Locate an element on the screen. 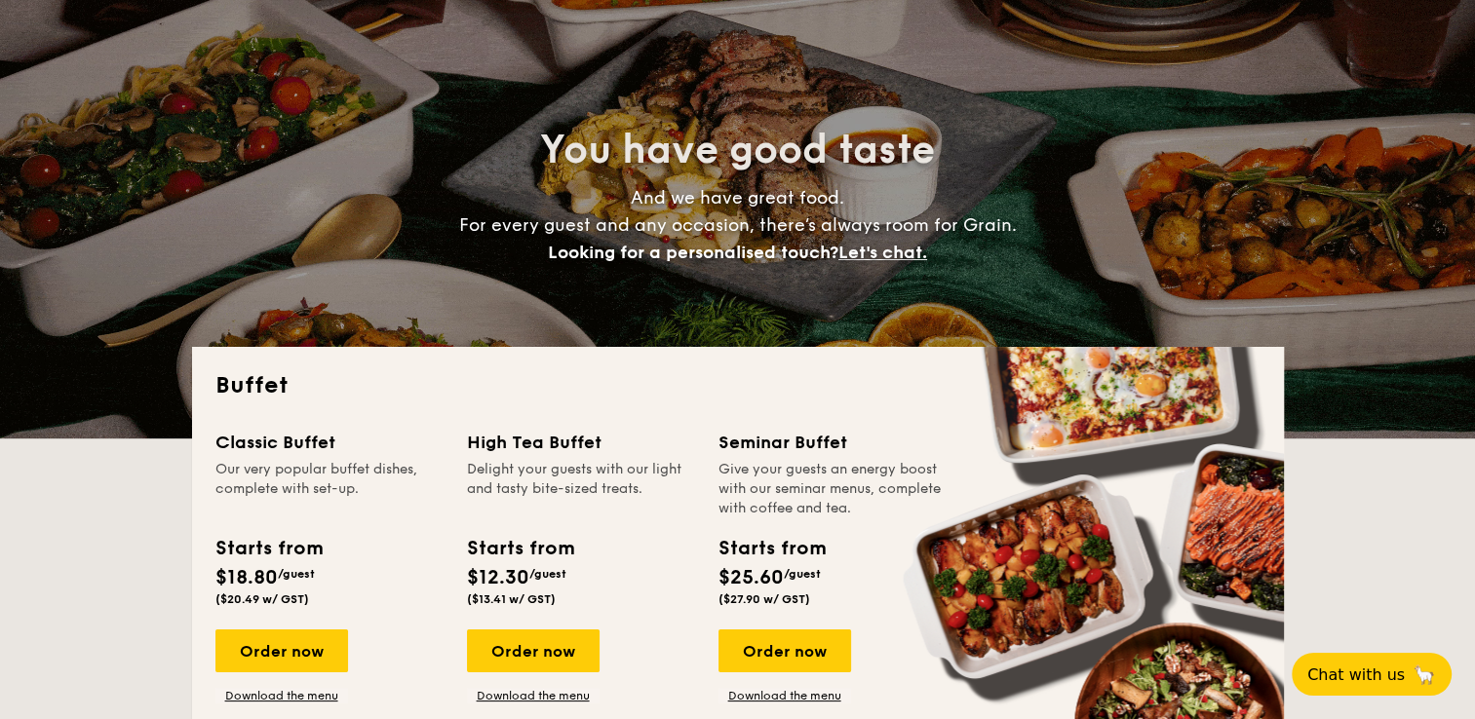  span: ($13.41 w/ GST) is located at coordinates (511, 600).